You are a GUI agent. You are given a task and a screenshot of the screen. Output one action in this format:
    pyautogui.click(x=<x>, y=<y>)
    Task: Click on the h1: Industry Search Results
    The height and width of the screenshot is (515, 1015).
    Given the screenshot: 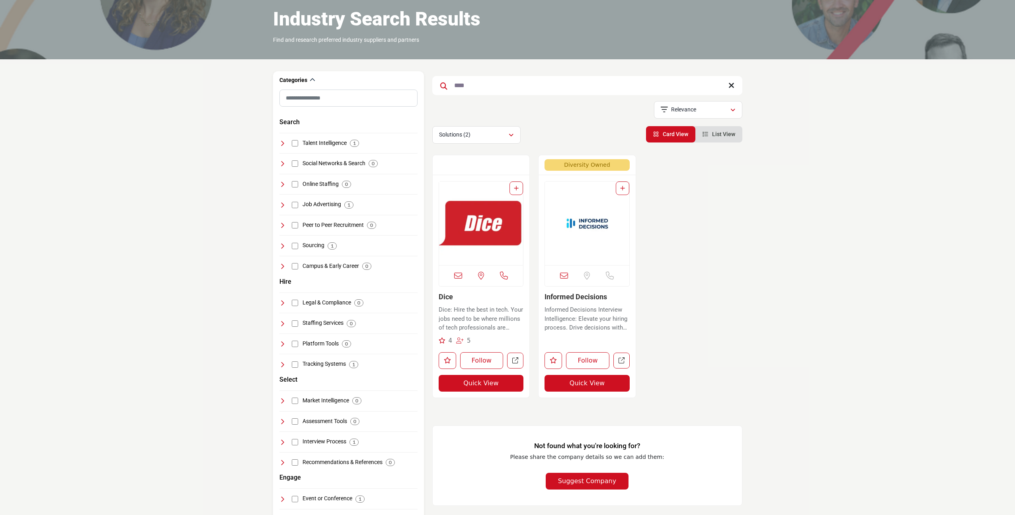 What is the action you would take?
    pyautogui.click(x=377, y=19)
    